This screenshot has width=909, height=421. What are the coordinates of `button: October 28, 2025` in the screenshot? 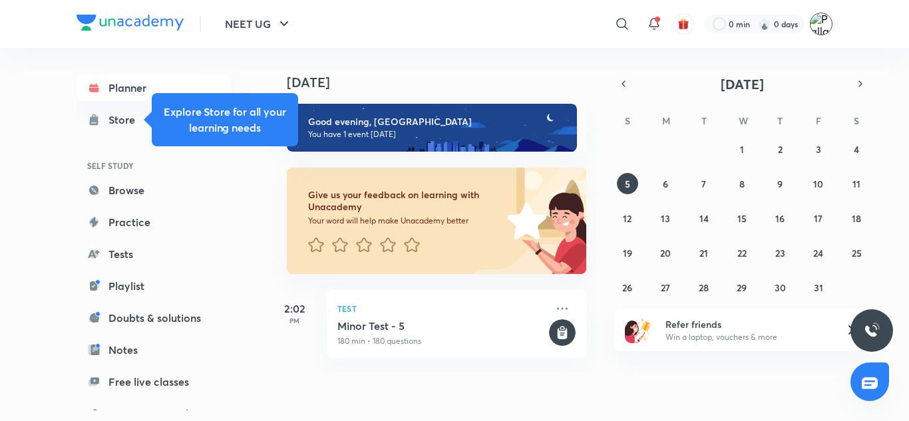 It's located at (704, 288).